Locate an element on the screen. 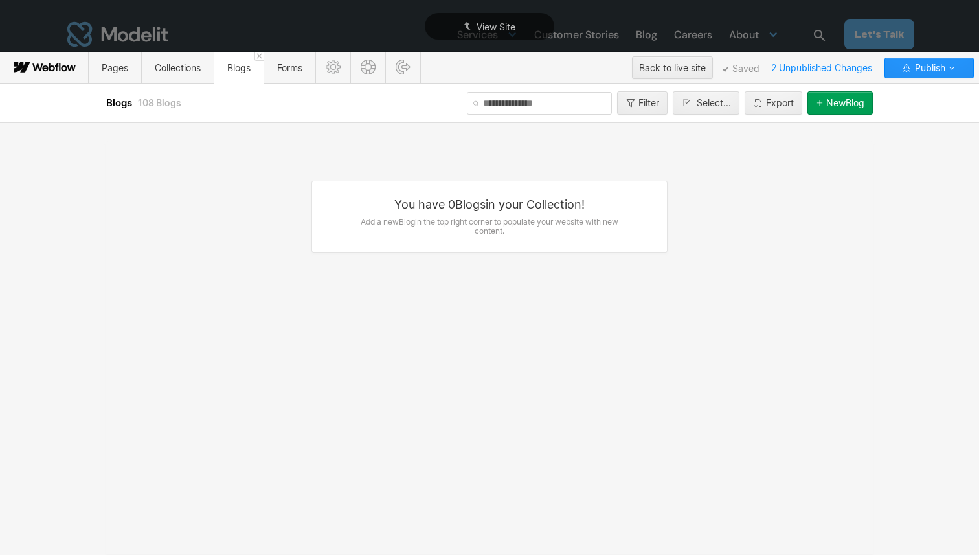 The width and height of the screenshot is (979, 555). div: Filter is located at coordinates (649, 103).